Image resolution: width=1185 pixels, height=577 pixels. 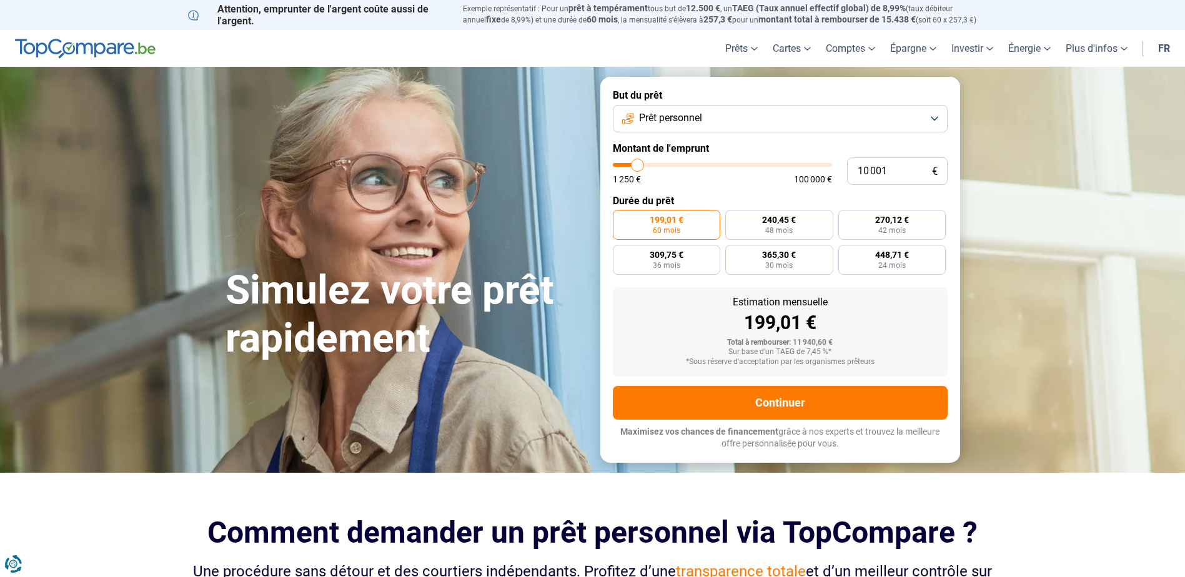 What do you see at coordinates (780, 148) in the screenshot?
I see `label: Montant de l'emprunt` at bounding box center [780, 148].